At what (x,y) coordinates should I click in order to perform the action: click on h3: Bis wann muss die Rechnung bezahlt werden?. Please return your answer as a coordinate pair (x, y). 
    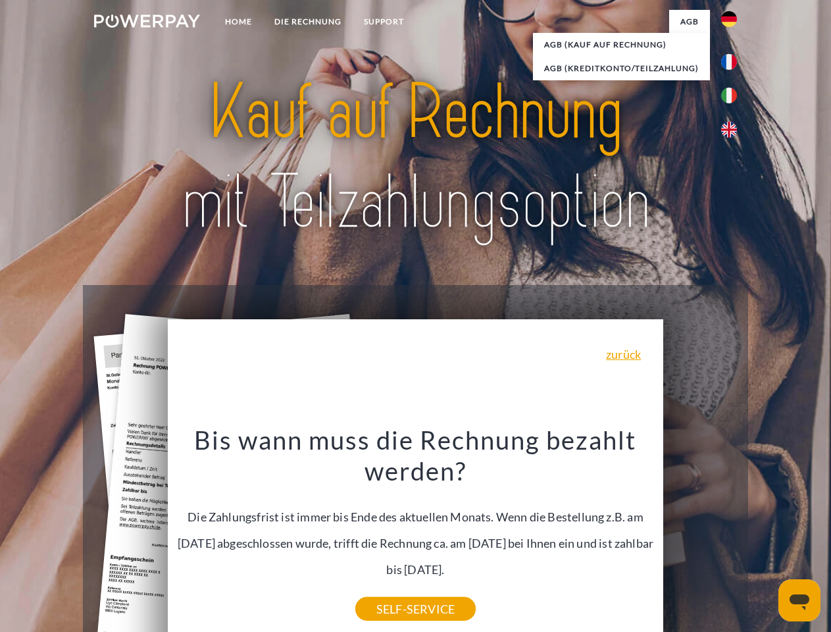
    Looking at the image, I should click on (416, 455).